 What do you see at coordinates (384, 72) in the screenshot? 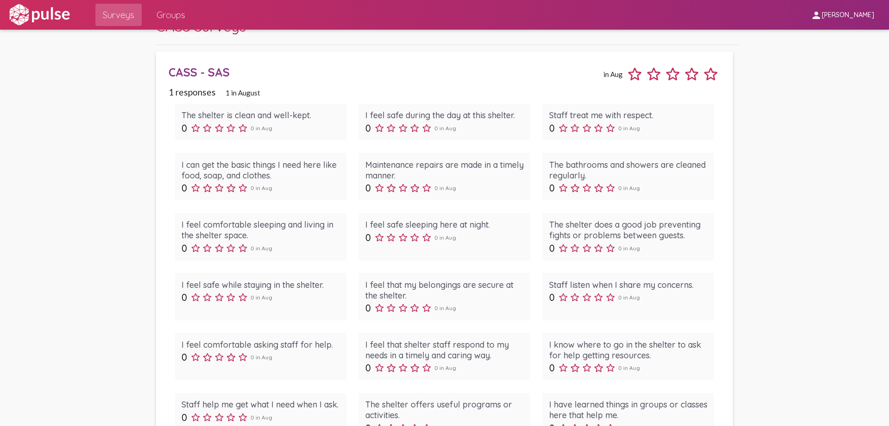
I see `div: CASS - SAS` at bounding box center [384, 72].